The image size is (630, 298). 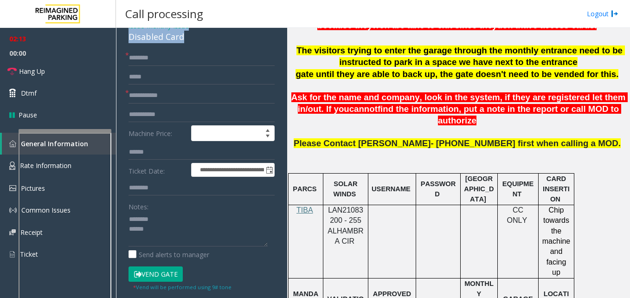 I want to click on span: Hang Up, so click(x=32, y=71).